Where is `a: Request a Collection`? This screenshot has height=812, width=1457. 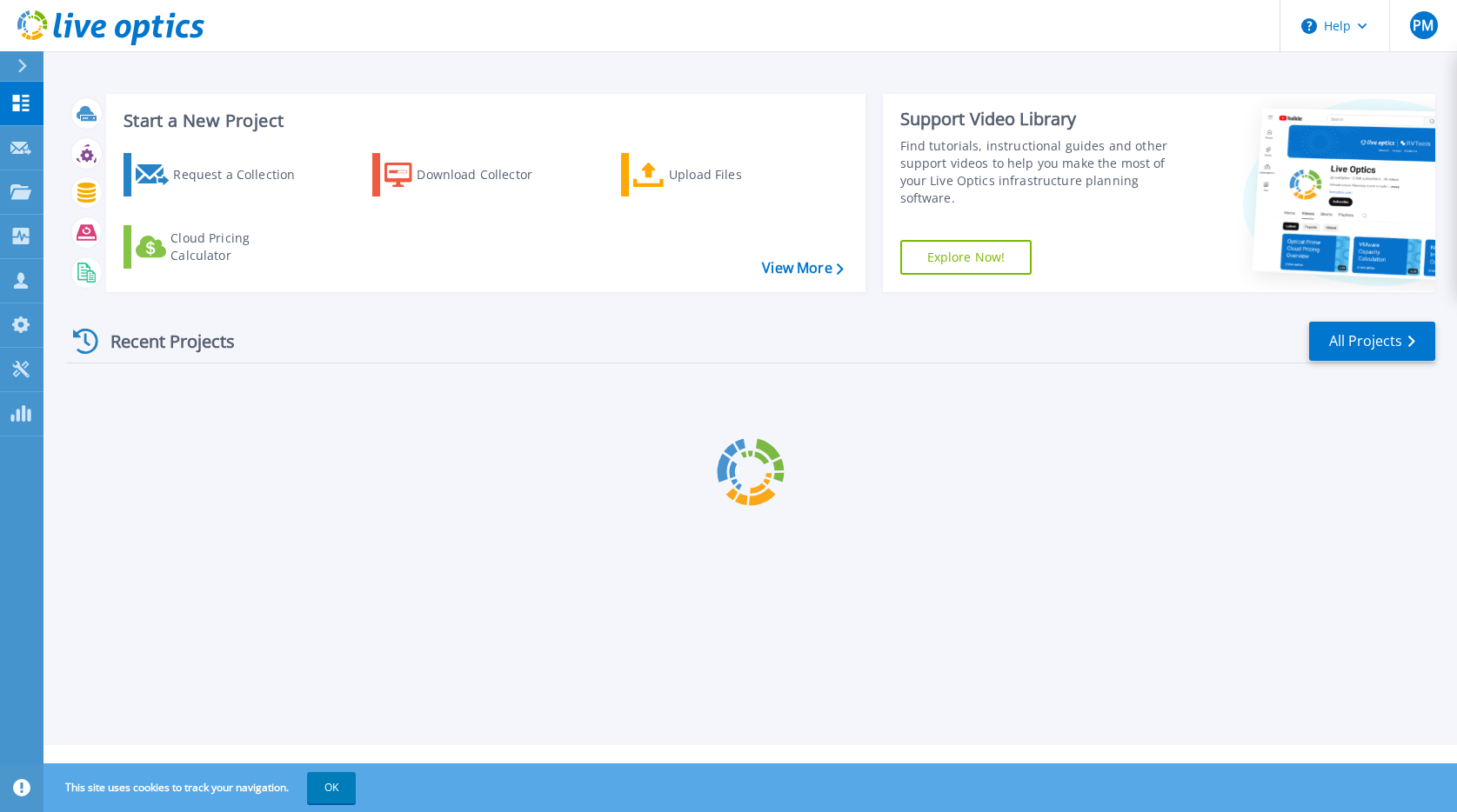 a: Request a Collection is located at coordinates (221, 175).